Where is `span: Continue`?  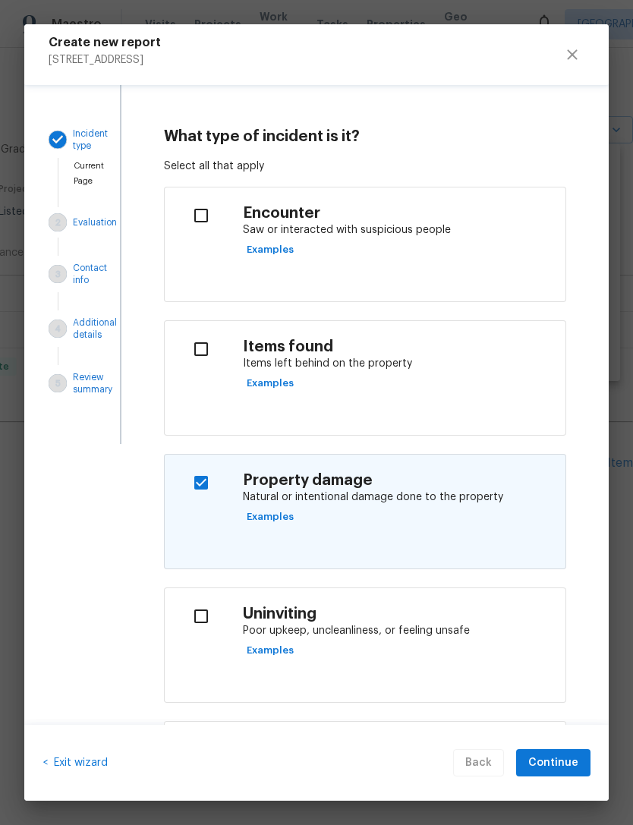 span: Continue is located at coordinates (553, 763).